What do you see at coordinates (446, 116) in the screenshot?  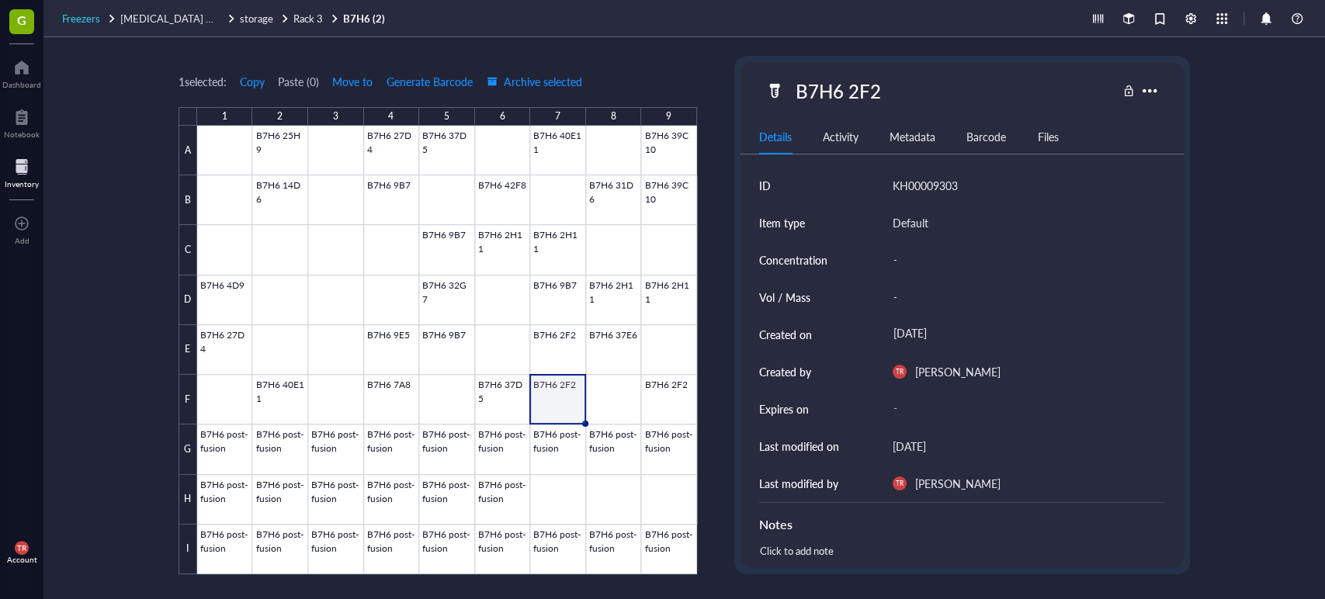 I see `div: 5` at bounding box center [446, 116].